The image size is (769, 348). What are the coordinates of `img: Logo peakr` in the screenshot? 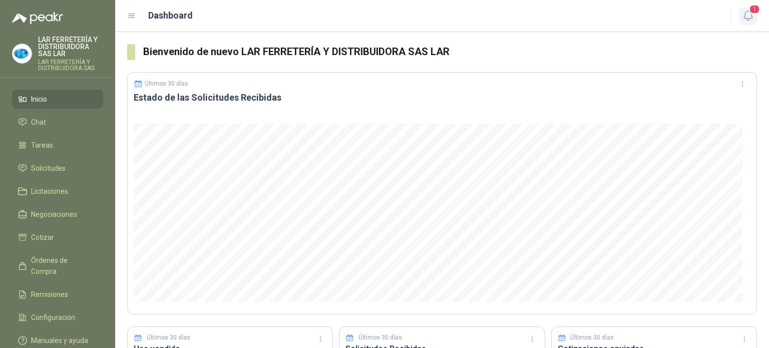 It's located at (38, 18).